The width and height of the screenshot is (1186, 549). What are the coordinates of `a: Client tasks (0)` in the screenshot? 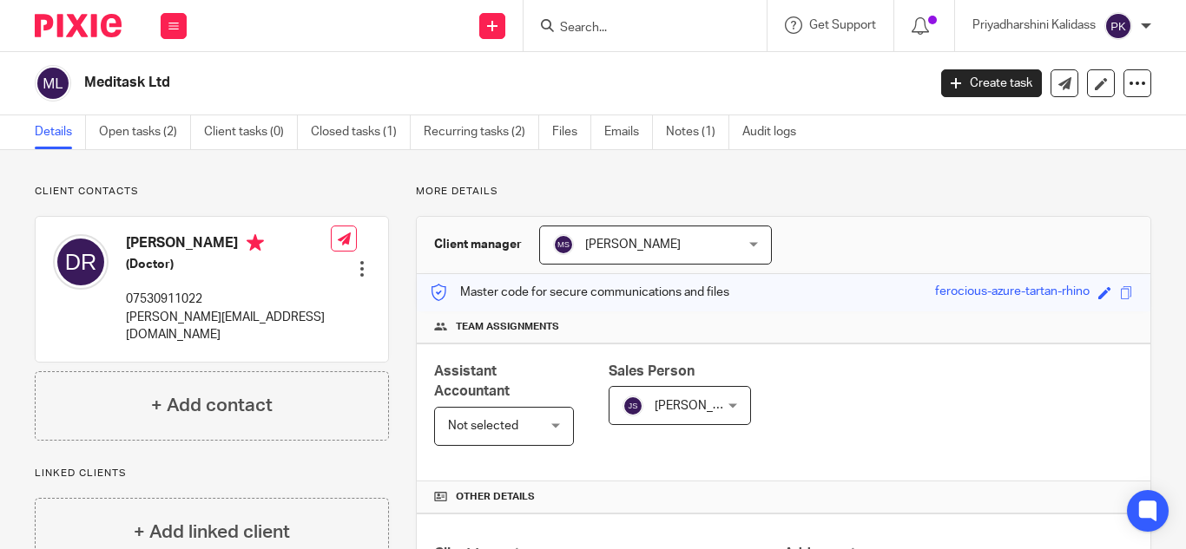 It's located at (251, 132).